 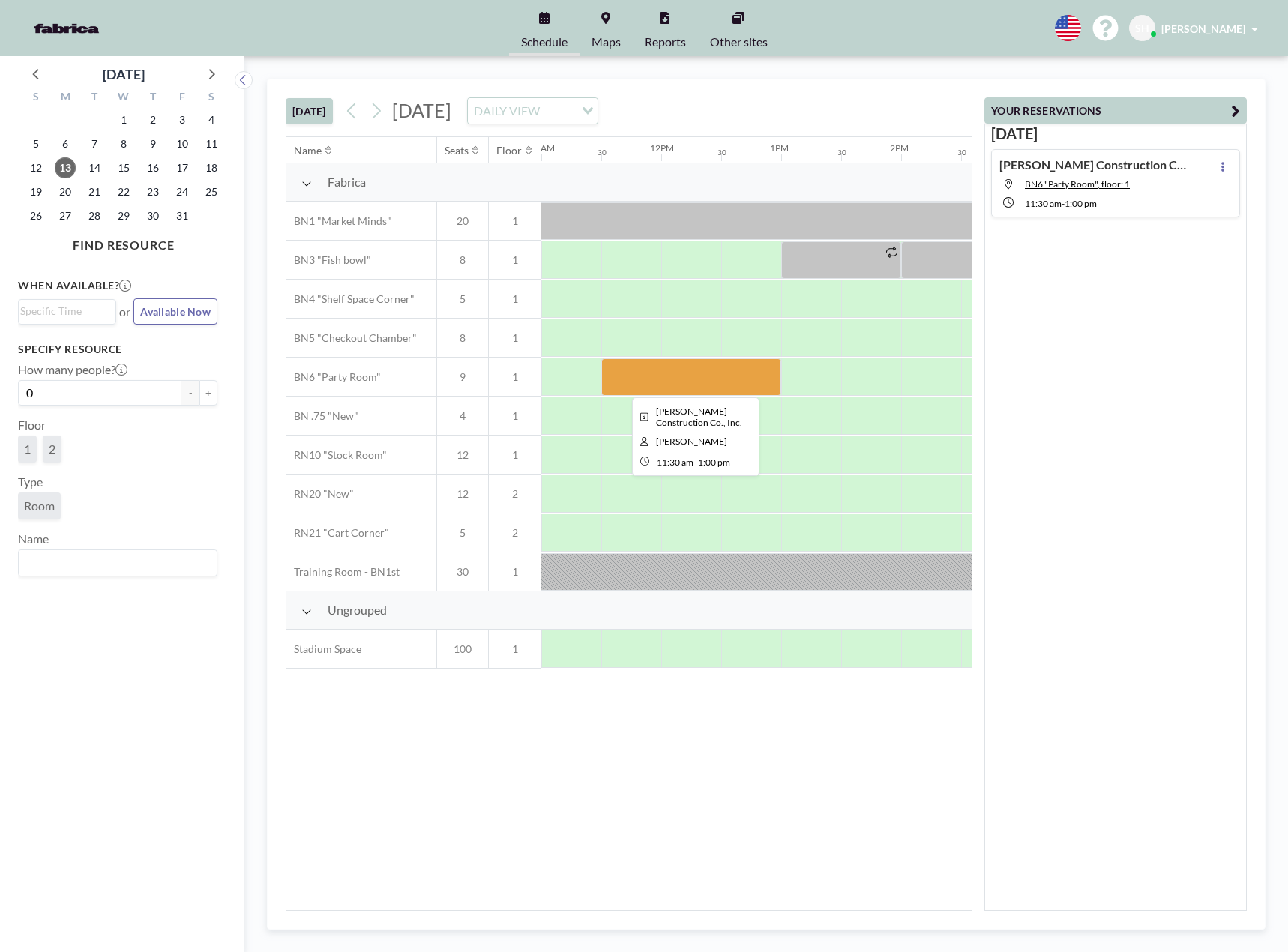 What do you see at coordinates (182, 192) in the screenshot?
I see `span: Friday, October 24, 2025` at bounding box center [182, 192].